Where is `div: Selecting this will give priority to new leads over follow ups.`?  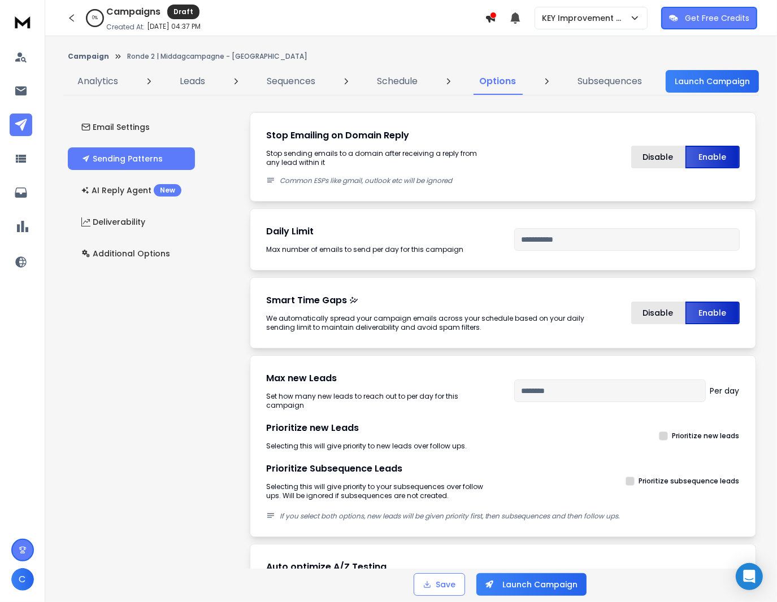 div: Selecting this will give priority to new leads over follow ups. is located at coordinates (379, 447).